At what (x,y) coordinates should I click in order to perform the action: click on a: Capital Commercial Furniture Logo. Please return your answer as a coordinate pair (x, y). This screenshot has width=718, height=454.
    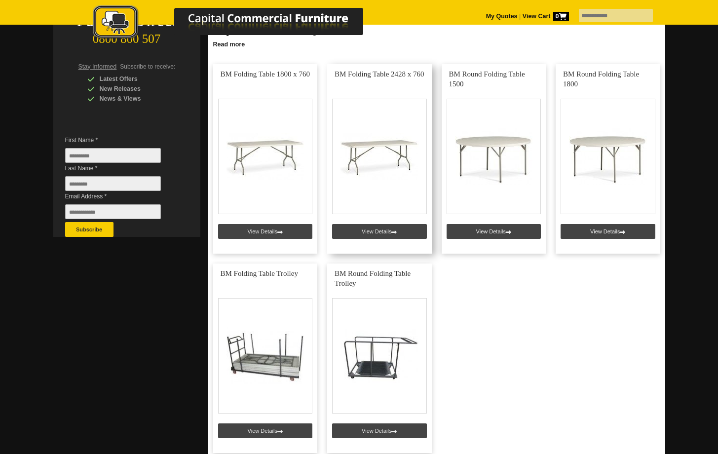
    Looking at the image, I should click on (238, 24).